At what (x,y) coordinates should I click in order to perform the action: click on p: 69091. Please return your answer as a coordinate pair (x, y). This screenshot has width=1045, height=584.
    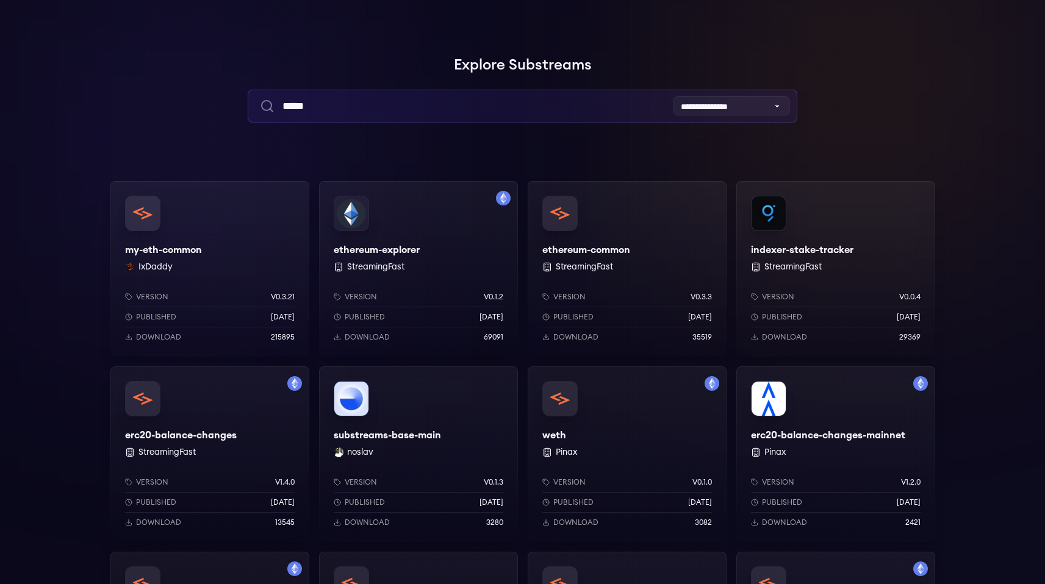
    Looking at the image, I should click on (493, 337).